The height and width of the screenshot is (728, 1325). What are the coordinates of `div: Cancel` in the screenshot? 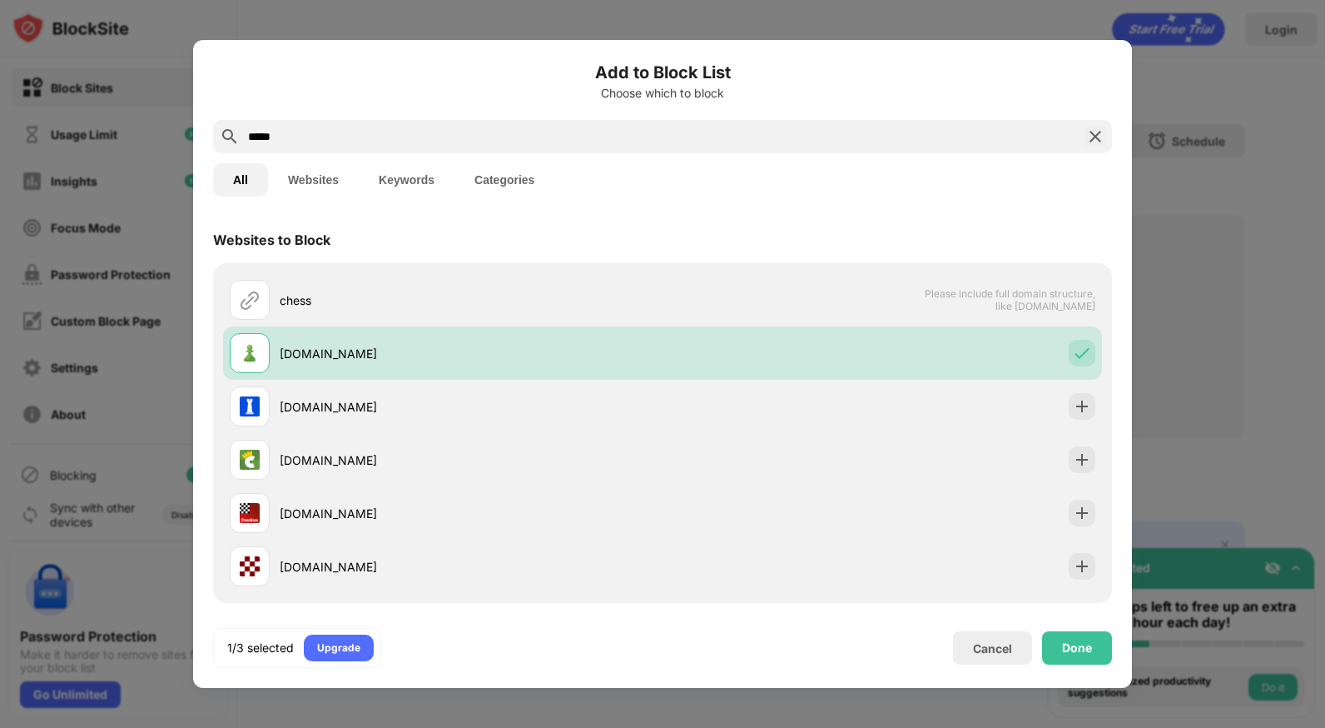 It's located at (992, 648).